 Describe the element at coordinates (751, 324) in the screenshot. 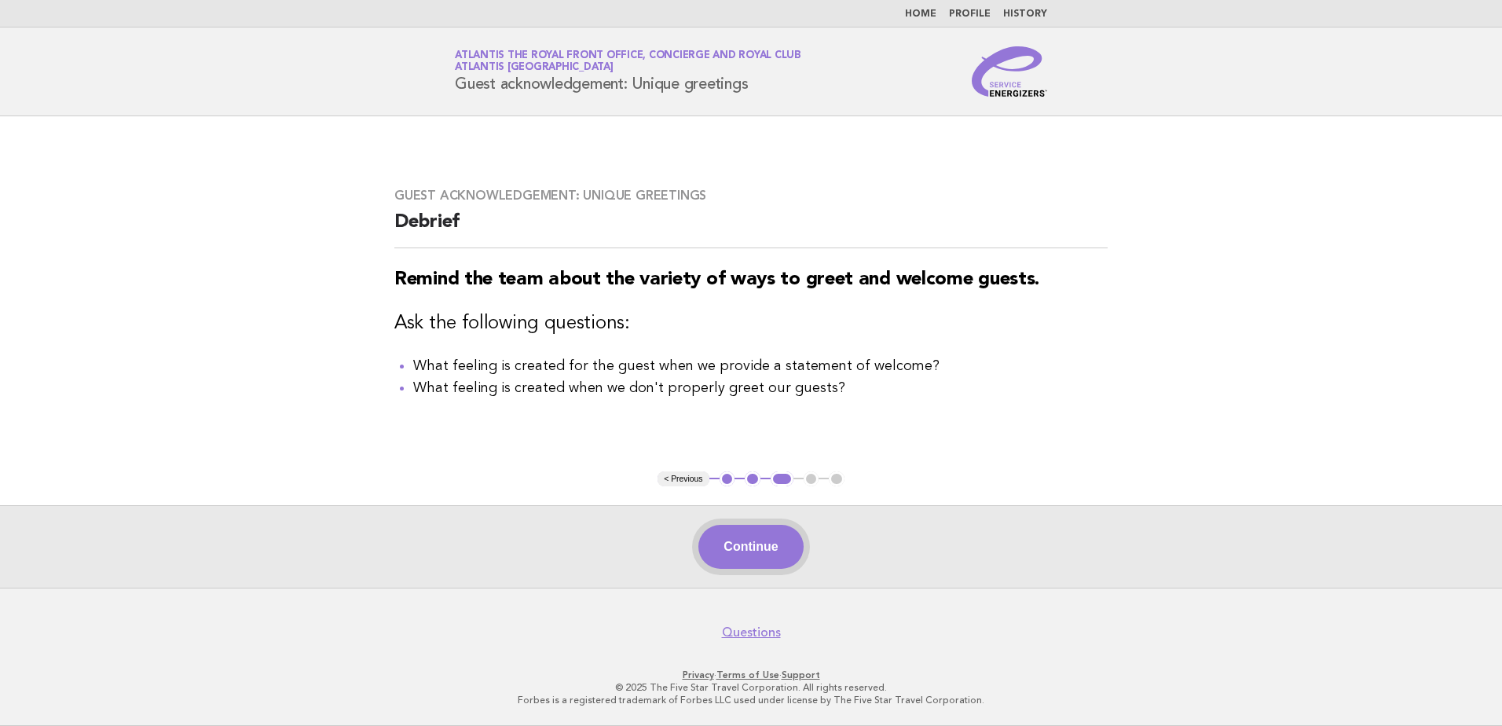

I see `h3: Ask the following questions:` at that location.